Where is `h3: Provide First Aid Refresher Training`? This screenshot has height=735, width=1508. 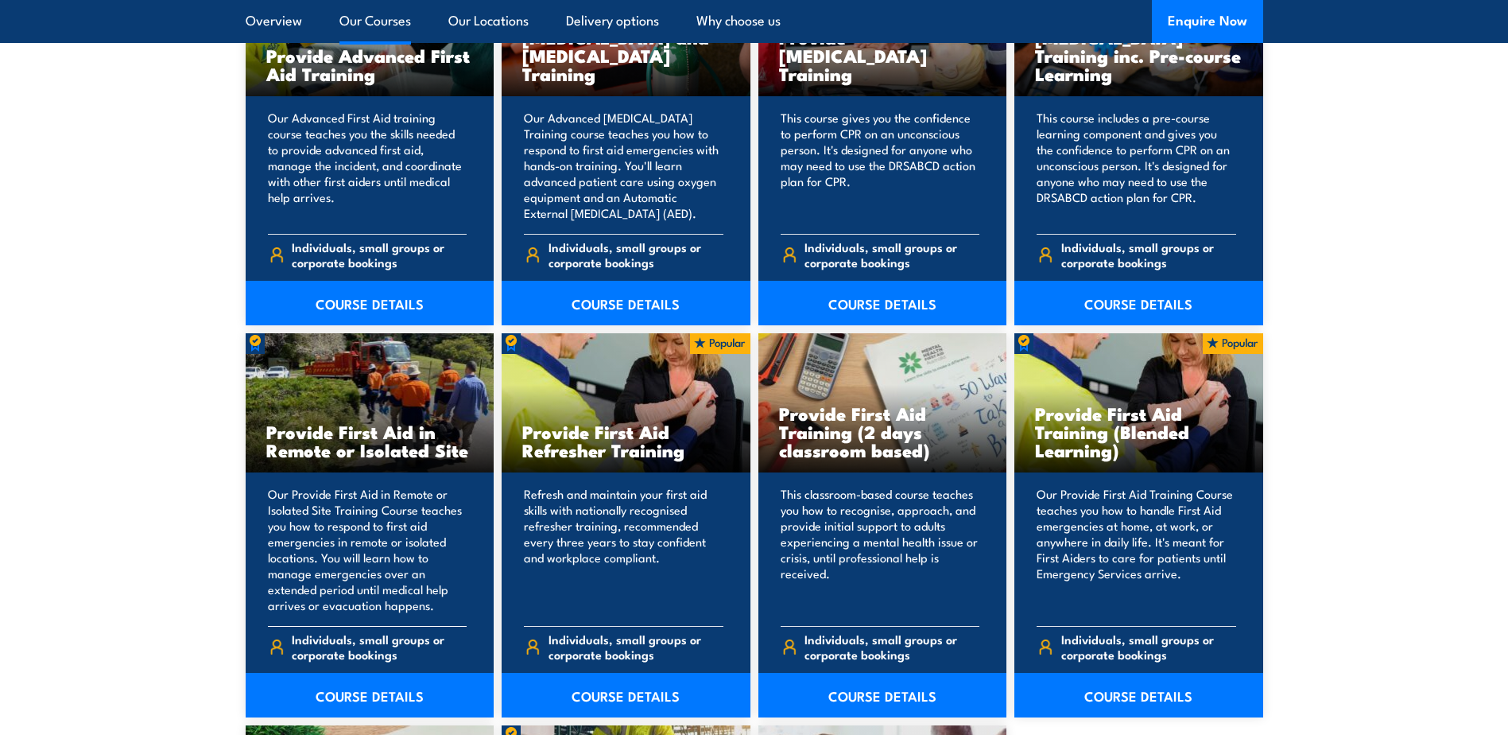 h3: Provide First Aid Refresher Training is located at coordinates (626, 440).